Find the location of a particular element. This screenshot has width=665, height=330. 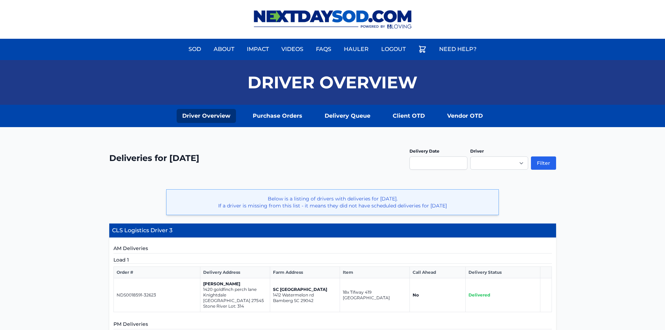

th: Call Ahead is located at coordinates (437, 272).